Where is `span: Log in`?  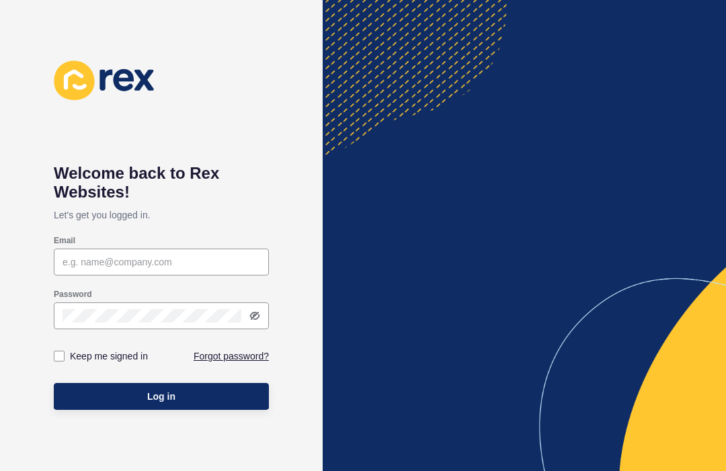 span: Log in is located at coordinates (161, 397).